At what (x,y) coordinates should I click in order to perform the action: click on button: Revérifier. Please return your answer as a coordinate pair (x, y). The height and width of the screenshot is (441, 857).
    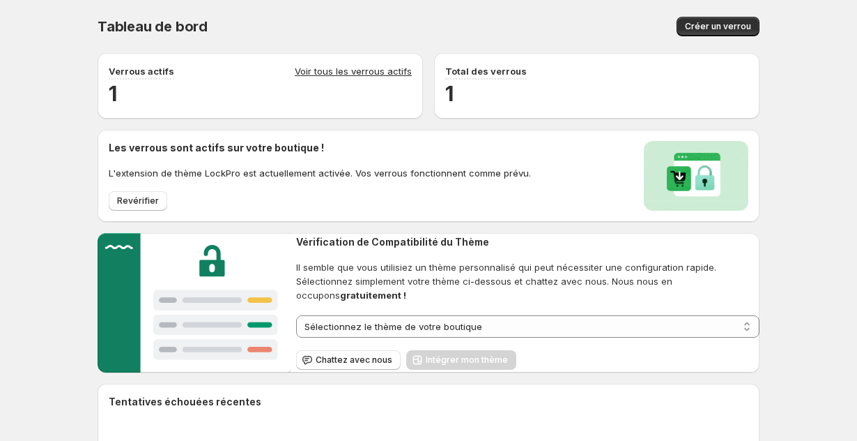
    Looking at the image, I should click on (138, 201).